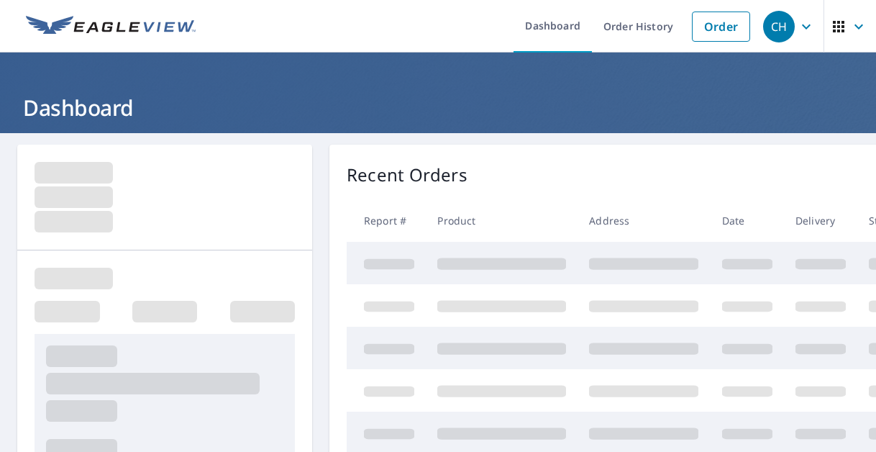 The height and width of the screenshot is (452, 876). Describe the element at coordinates (407, 175) in the screenshot. I see `p: Recent Orders` at that location.